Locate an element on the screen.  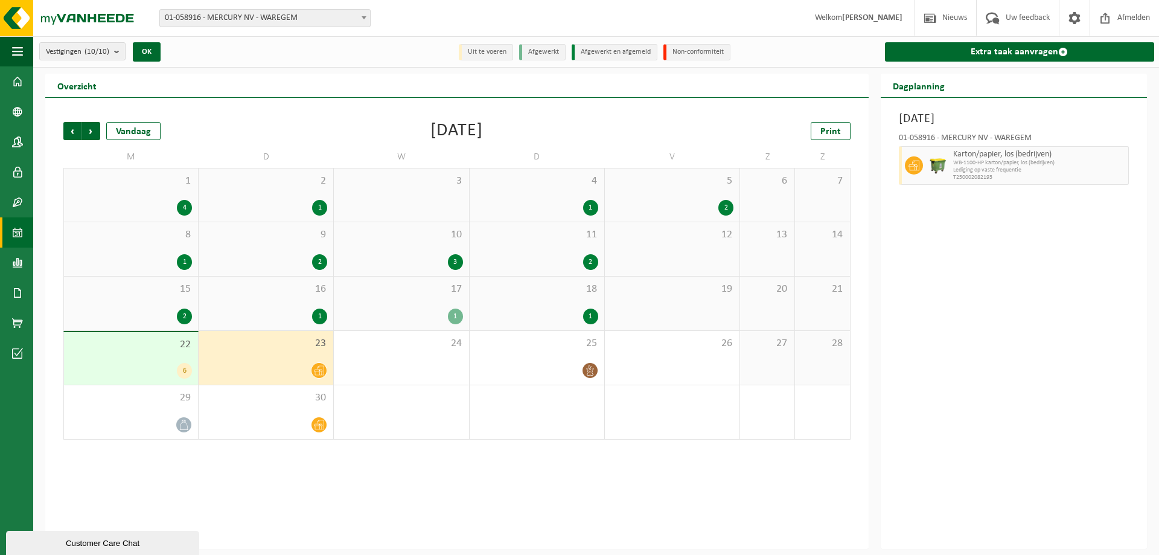
span: 7 is located at coordinates (823, 181).